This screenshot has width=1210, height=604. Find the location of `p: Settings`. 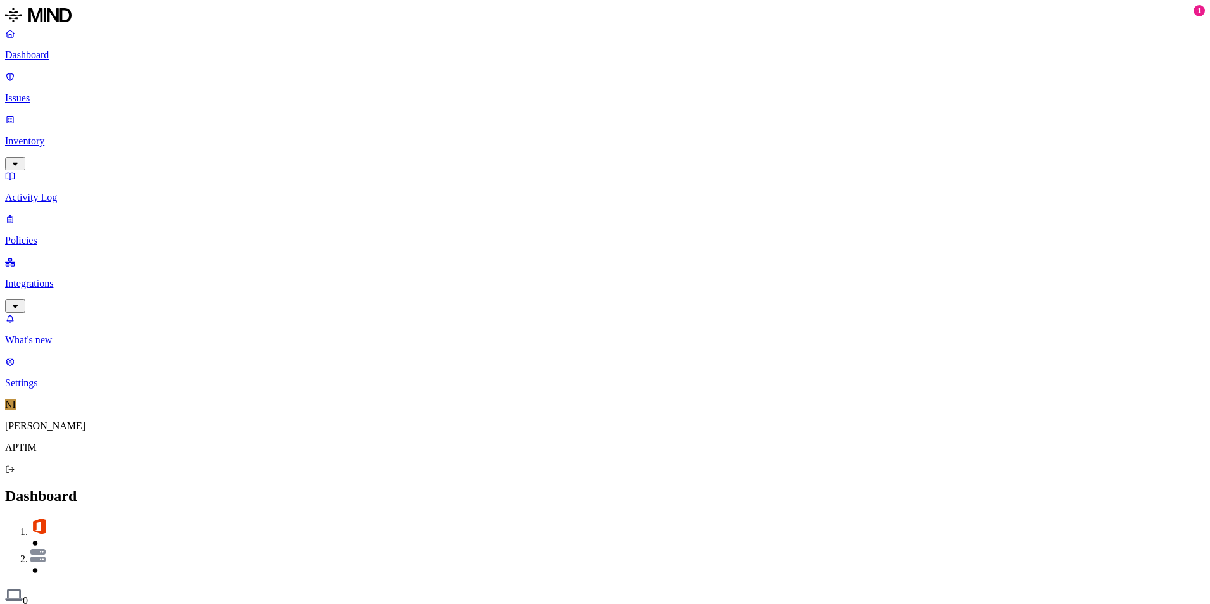

p: Settings is located at coordinates (605, 383).